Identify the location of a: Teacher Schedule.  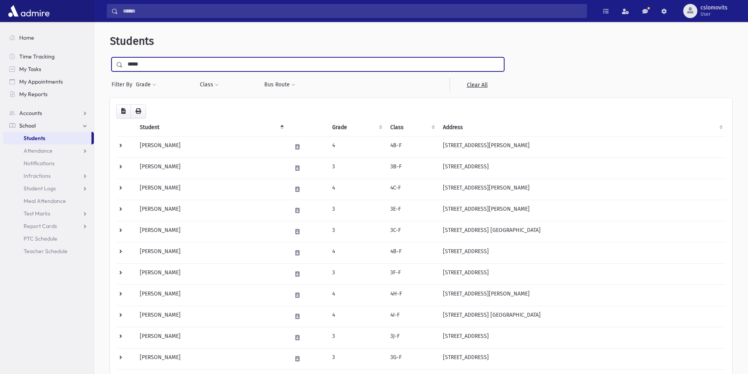
(48, 251).